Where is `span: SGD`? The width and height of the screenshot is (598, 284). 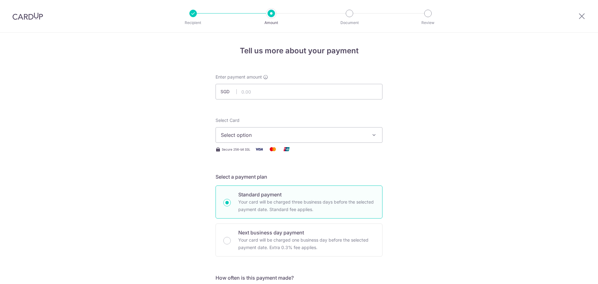 span: SGD is located at coordinates (229, 92).